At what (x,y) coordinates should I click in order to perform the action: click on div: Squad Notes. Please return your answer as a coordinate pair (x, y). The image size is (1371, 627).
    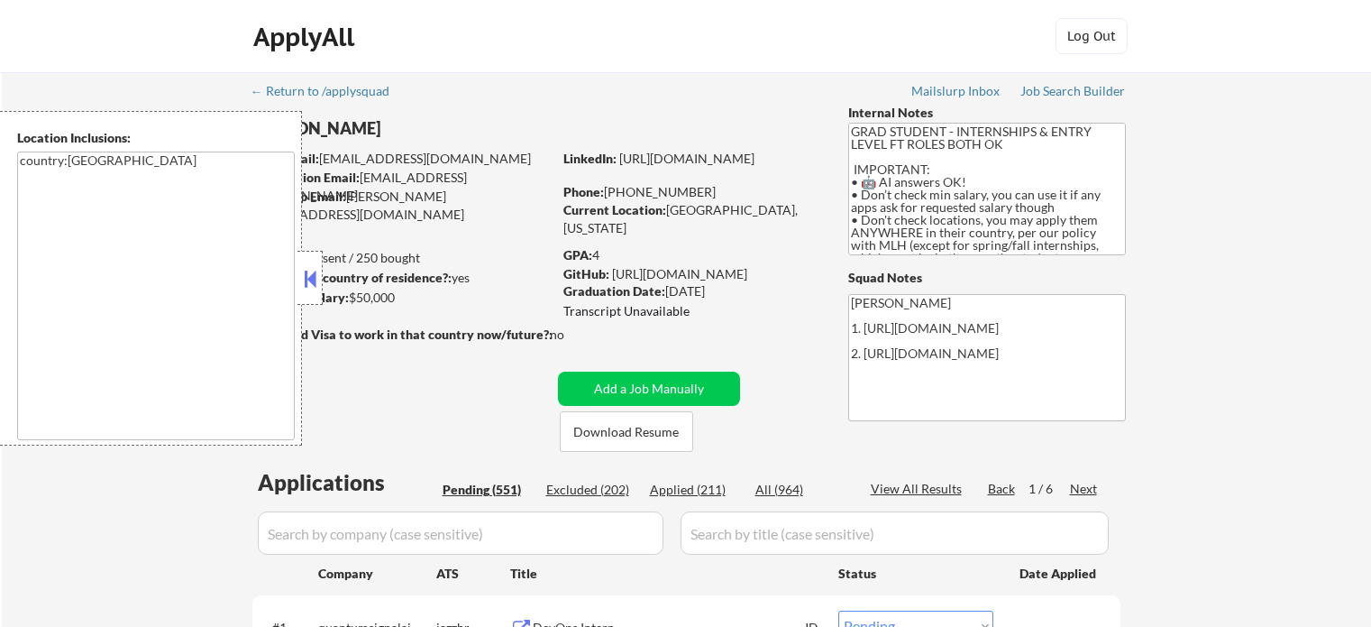
    Looking at the image, I should click on (987, 278).